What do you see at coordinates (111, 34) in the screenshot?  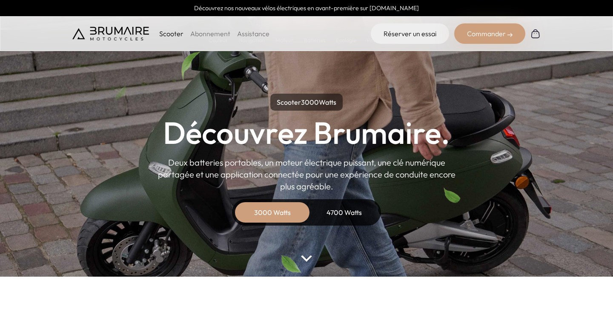 I see `img: Brumaire Motocycles` at bounding box center [111, 34].